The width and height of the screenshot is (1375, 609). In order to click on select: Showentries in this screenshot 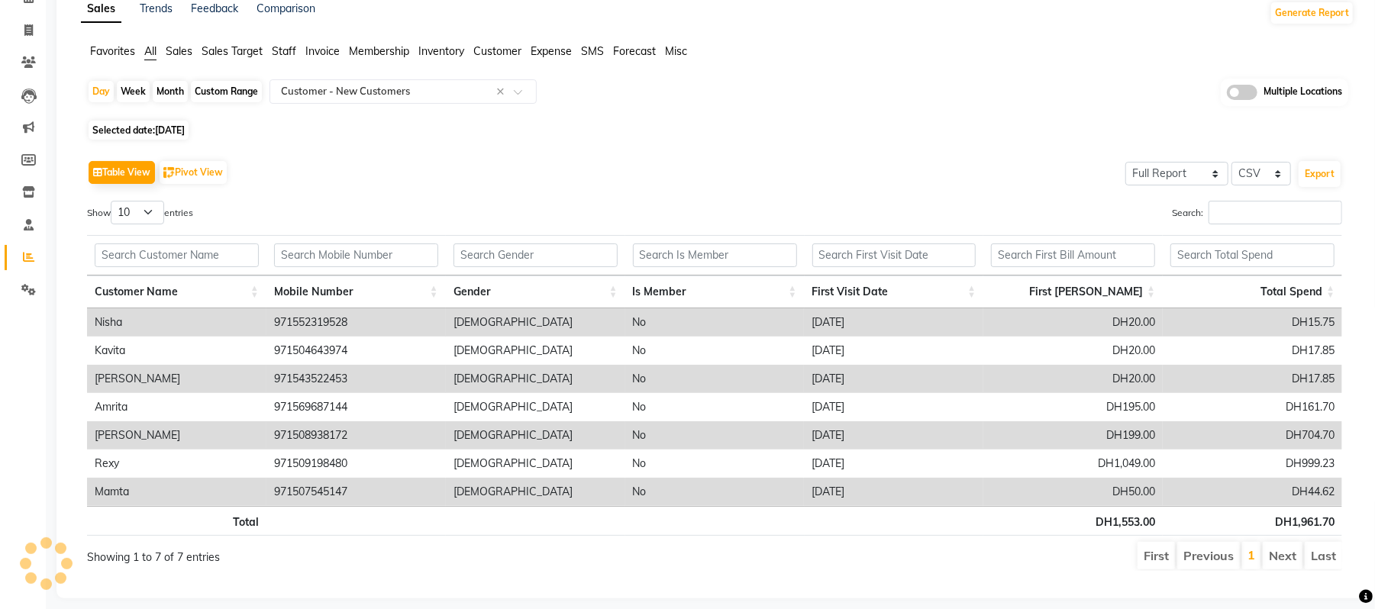, I will do `click(137, 212)`.